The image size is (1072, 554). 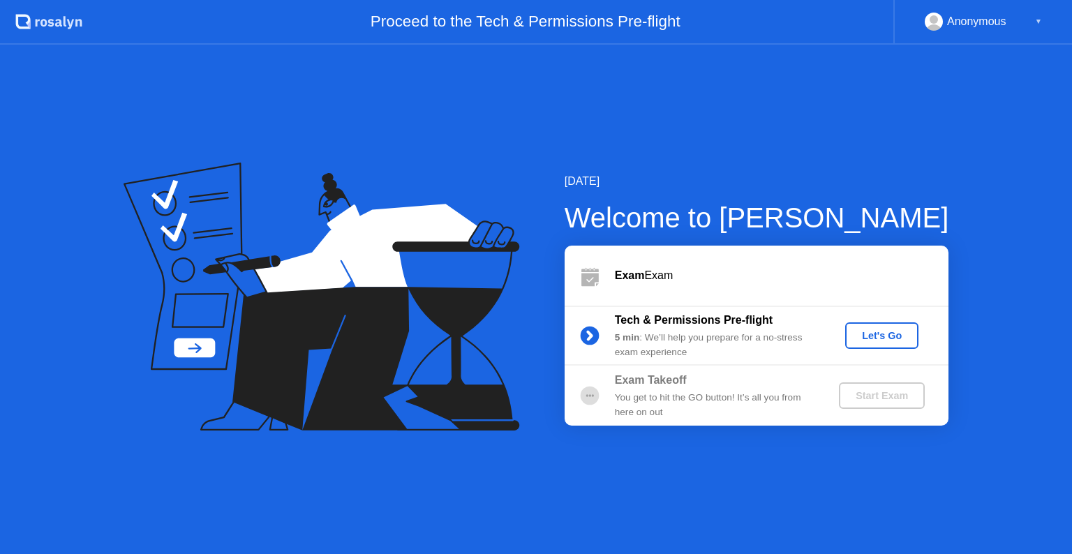 What do you see at coordinates (881, 396) in the screenshot?
I see `div: Start Exam` at bounding box center [881, 396].